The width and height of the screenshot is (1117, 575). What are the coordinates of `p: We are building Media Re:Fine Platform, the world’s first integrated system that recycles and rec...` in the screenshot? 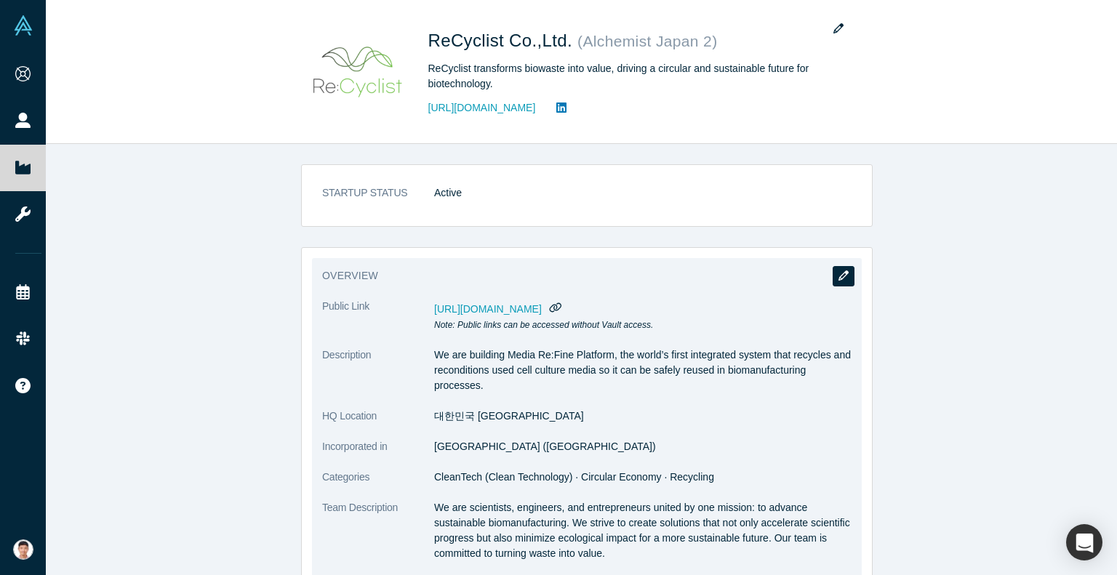 It's located at (643, 370).